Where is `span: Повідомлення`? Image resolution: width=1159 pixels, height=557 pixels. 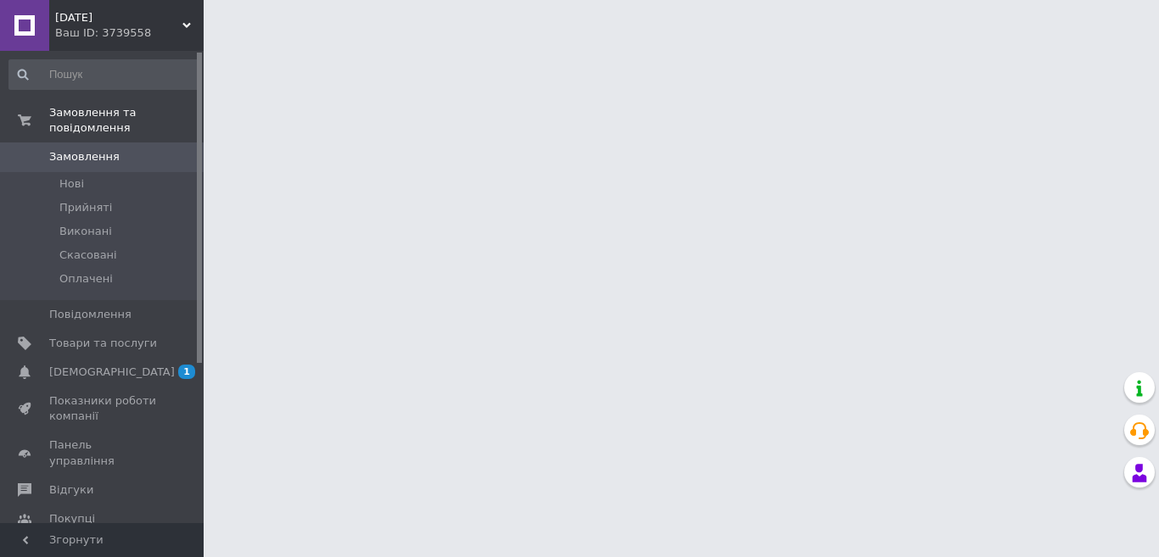
span: Повідомлення is located at coordinates (90, 315).